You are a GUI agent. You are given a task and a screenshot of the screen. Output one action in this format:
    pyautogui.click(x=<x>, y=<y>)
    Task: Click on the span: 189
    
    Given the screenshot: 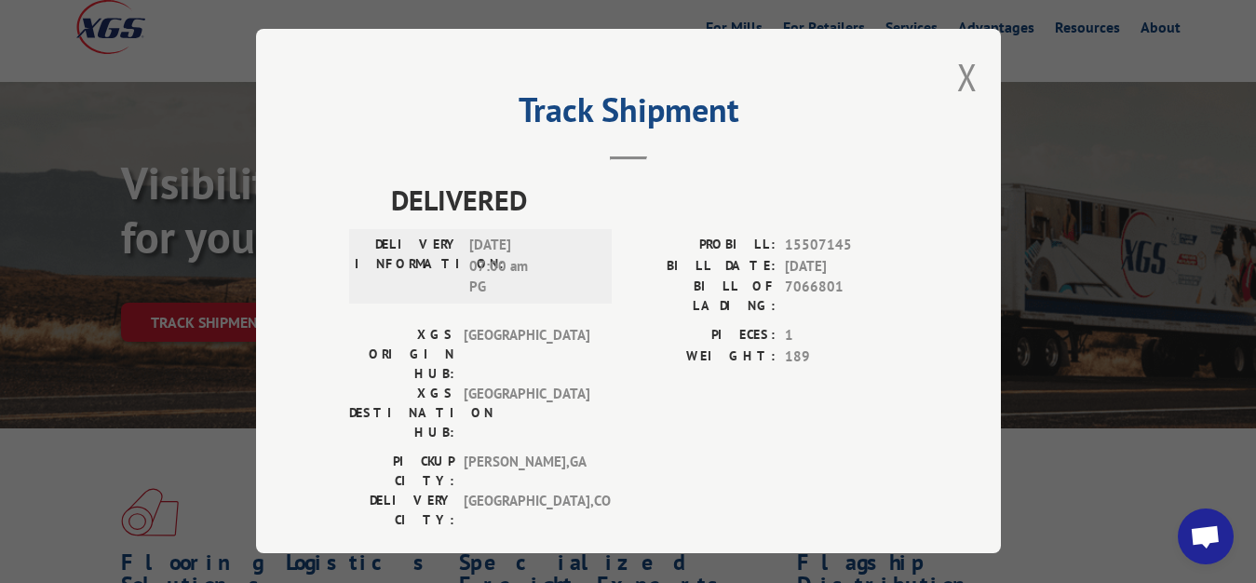 What is the action you would take?
    pyautogui.click(x=847, y=357)
    